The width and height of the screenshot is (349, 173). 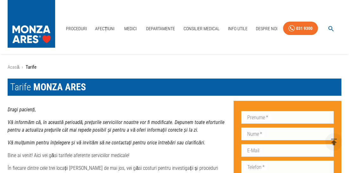 What do you see at coordinates (60, 87) in the screenshot?
I see `span: MONZA ARES` at bounding box center [60, 87].